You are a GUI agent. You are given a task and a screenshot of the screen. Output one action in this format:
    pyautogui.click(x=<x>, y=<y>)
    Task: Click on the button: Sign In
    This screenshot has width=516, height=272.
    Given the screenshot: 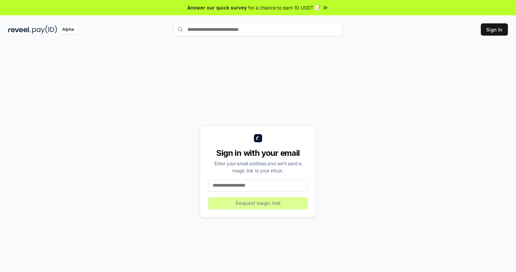 What is the action you would take?
    pyautogui.click(x=494, y=29)
    